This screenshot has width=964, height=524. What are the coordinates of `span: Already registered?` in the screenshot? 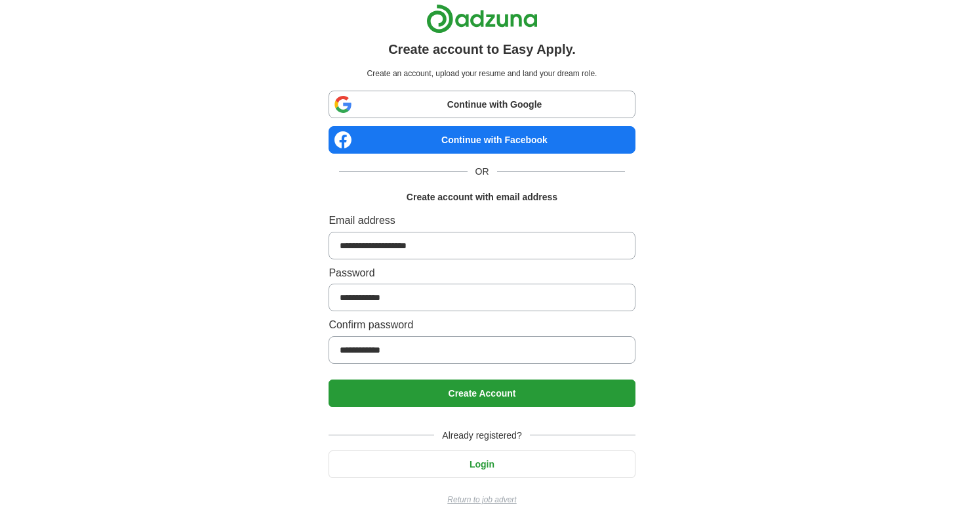 It's located at (482, 435).